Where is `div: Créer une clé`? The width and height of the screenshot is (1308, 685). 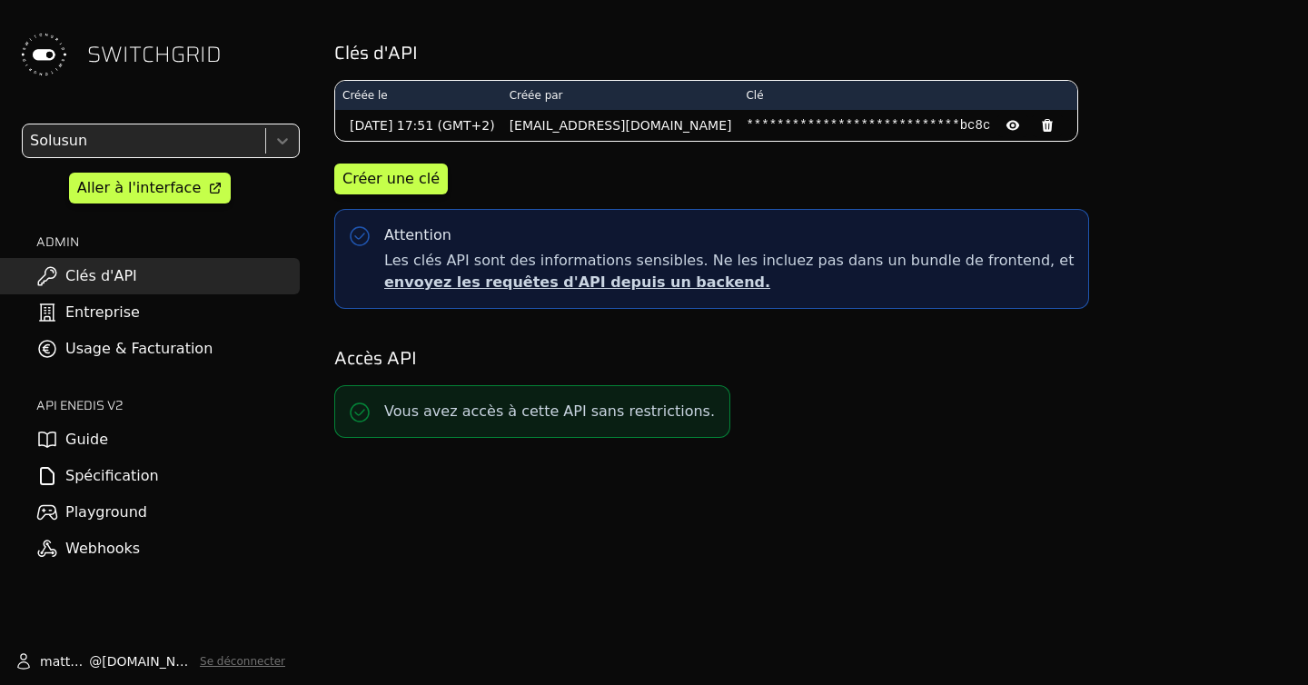 div: Créer une clé is located at coordinates (391, 179).